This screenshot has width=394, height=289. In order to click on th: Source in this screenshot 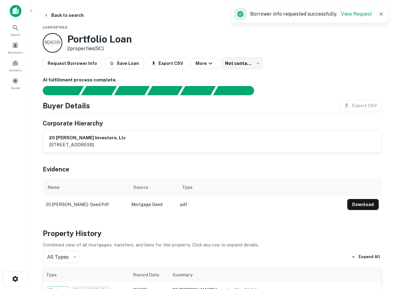, I will do `click(153, 187)`.